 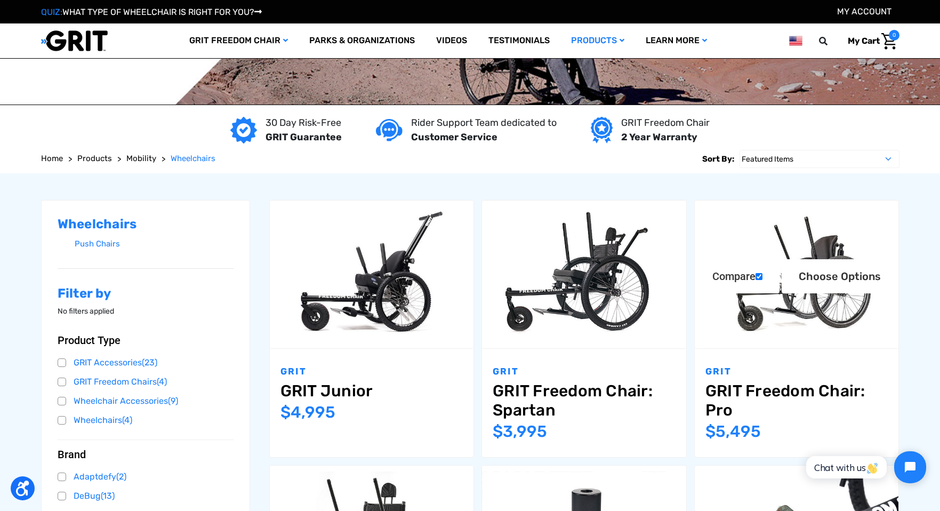 I want to click on img: GRIT Freedom Chair Pro: the Pro model shown including contoured Invacare Matrx seatback, Spinergy..., so click(x=797, y=274).